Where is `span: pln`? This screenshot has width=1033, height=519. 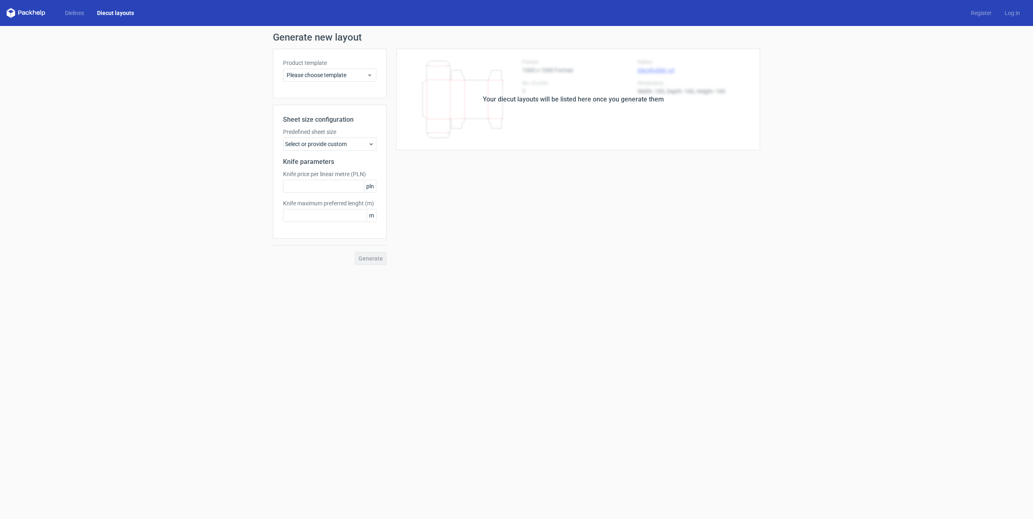
span: pln is located at coordinates (370, 186).